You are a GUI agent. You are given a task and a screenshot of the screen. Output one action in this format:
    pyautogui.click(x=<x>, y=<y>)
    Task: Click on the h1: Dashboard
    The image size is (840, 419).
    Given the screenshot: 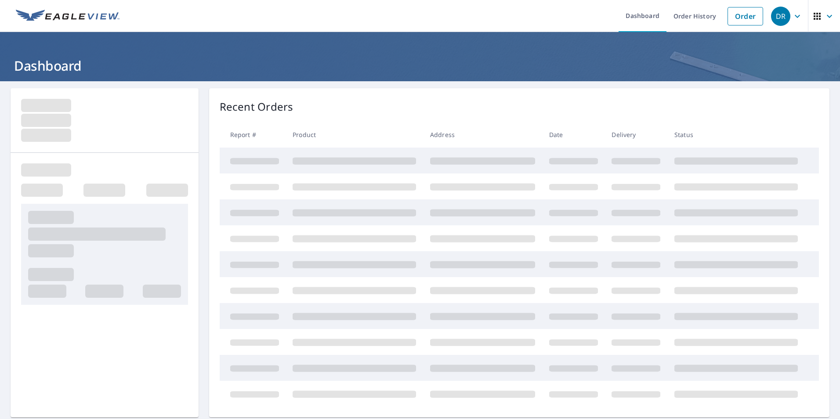 What is the action you would take?
    pyautogui.click(x=420, y=65)
    